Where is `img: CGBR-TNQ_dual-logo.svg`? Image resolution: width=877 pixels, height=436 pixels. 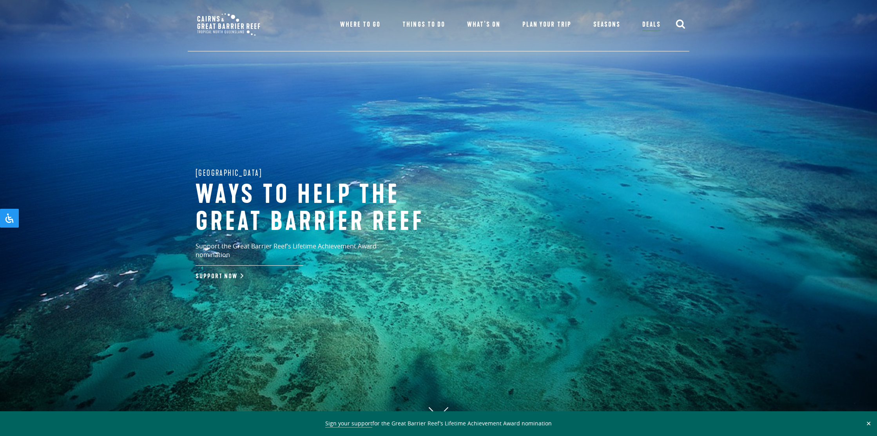 img: CGBR-TNQ_dual-logo.svg is located at coordinates (229, 24).